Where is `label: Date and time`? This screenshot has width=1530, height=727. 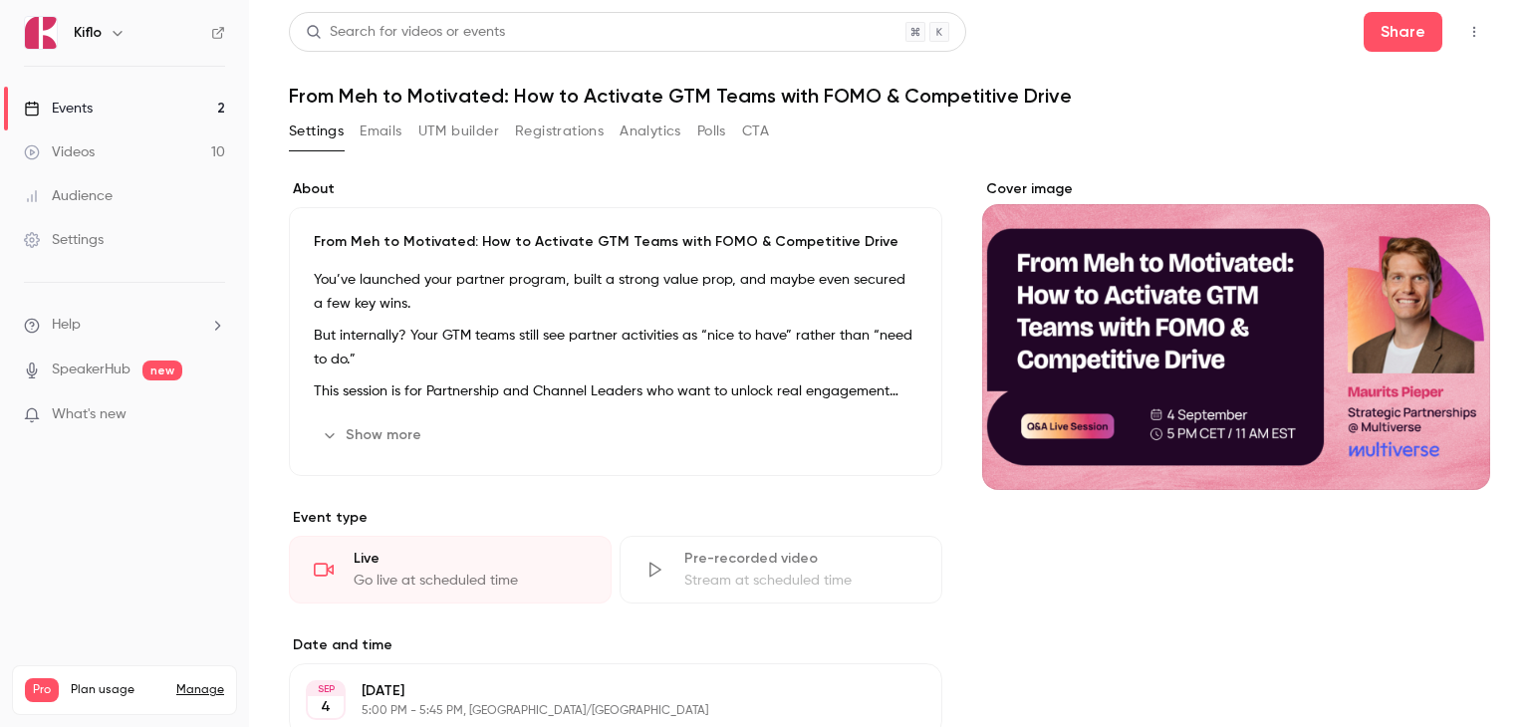
label: Date and time is located at coordinates (616, 645).